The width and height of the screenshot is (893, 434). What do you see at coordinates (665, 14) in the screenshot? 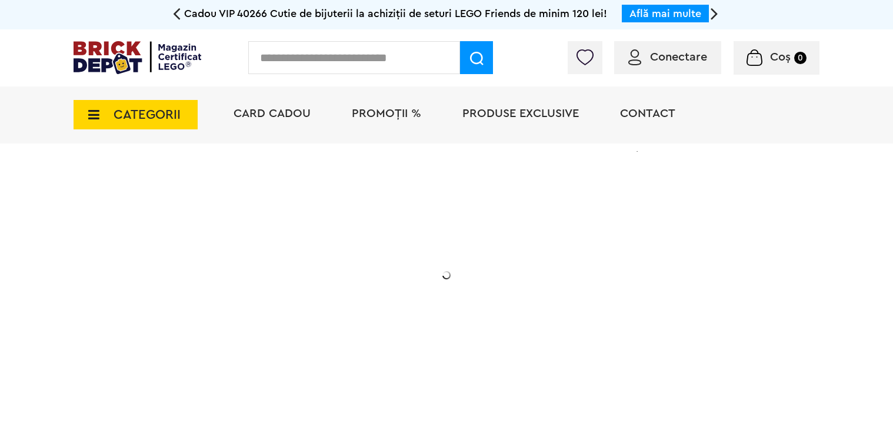
I see `a: Află mai multe` at bounding box center [665, 14].